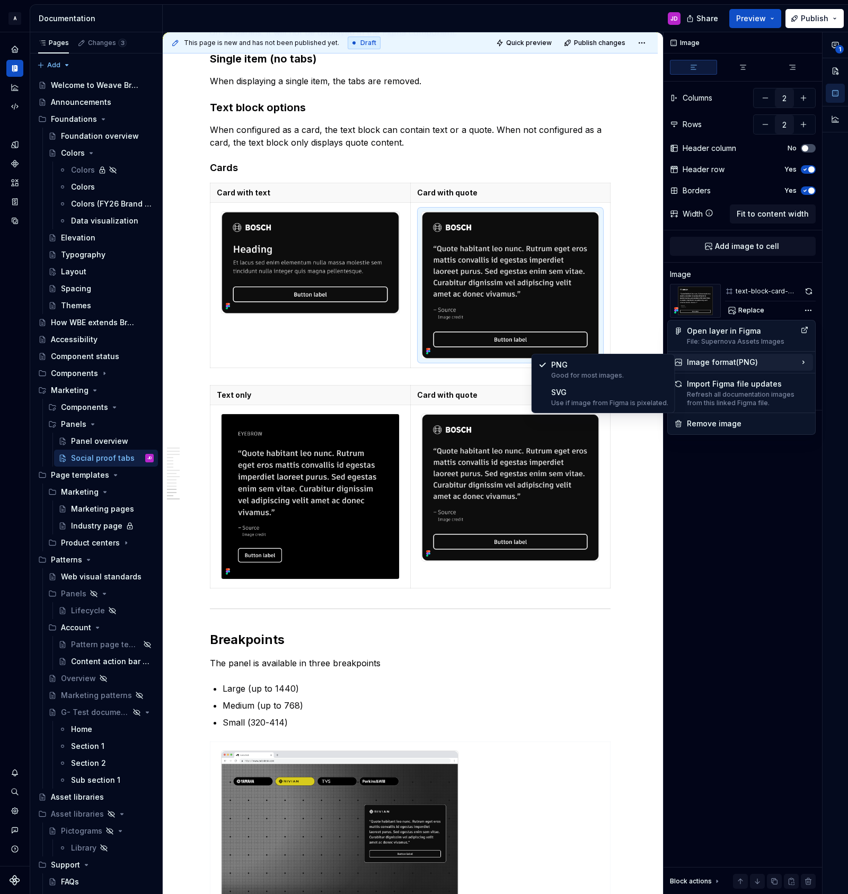  I want to click on div: Use if image from Figma is pixelated., so click(609, 403).